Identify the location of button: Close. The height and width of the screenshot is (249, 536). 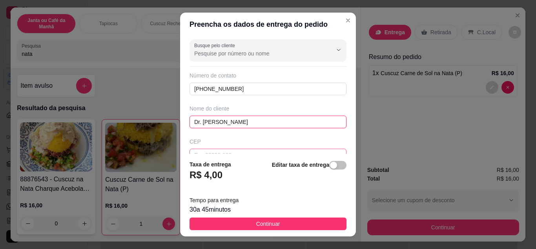
(348, 20).